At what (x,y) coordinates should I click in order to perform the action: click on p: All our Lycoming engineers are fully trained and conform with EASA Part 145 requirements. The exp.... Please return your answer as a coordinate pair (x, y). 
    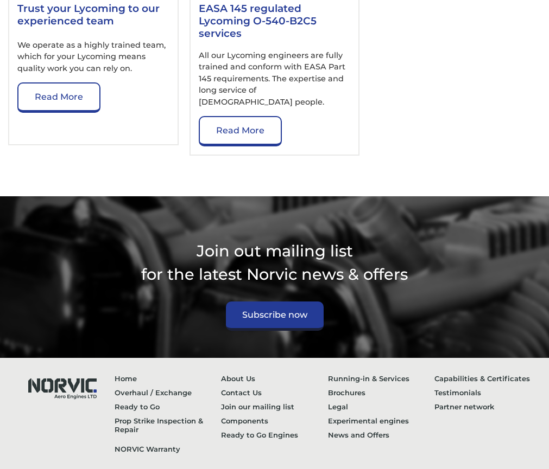
    Looking at the image, I should click on (275, 79).